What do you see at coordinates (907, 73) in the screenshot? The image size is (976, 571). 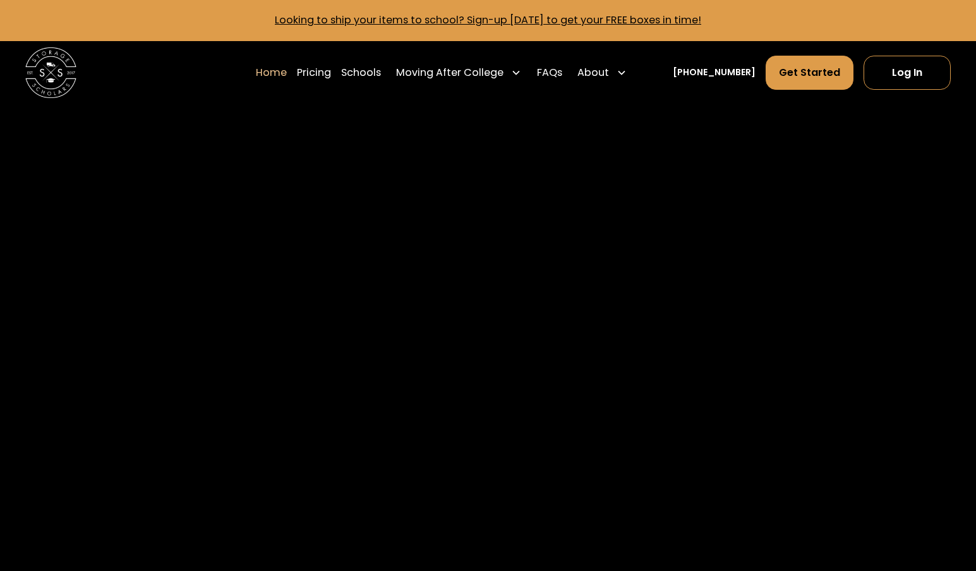 I see `a: Log In` at bounding box center [907, 73].